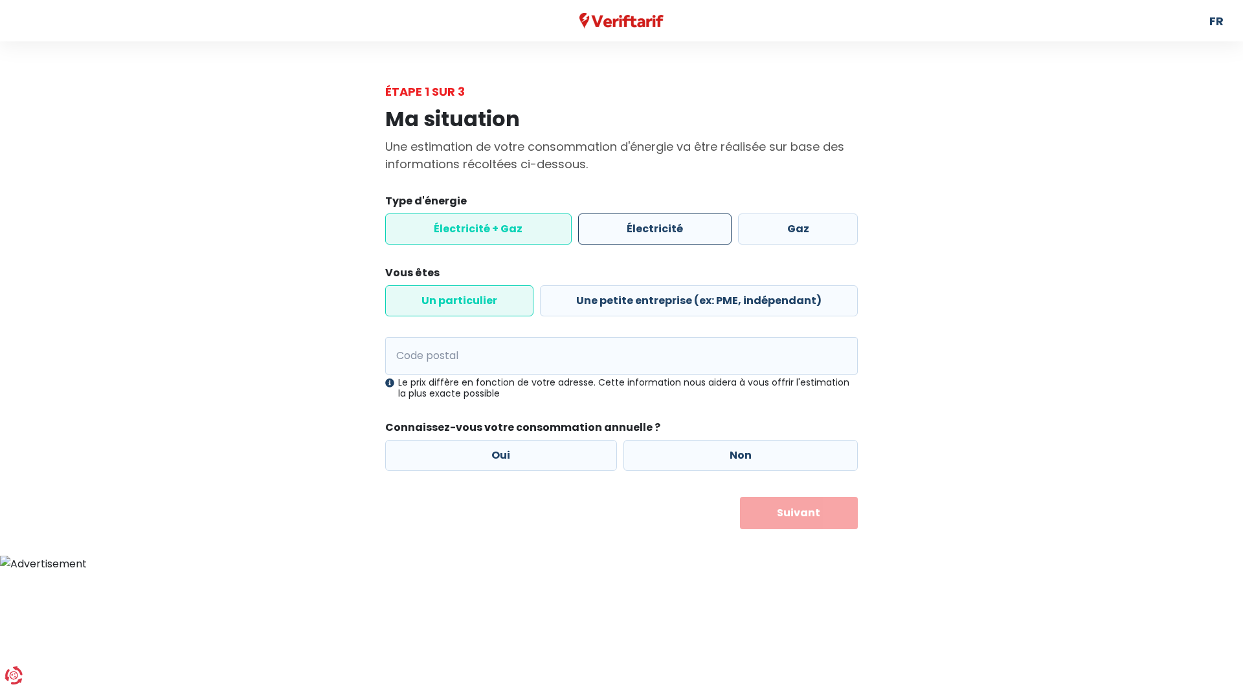 This screenshot has height=689, width=1243. Describe the element at coordinates (621, 91) in the screenshot. I see `div: Étape 1 sur 3` at that location.